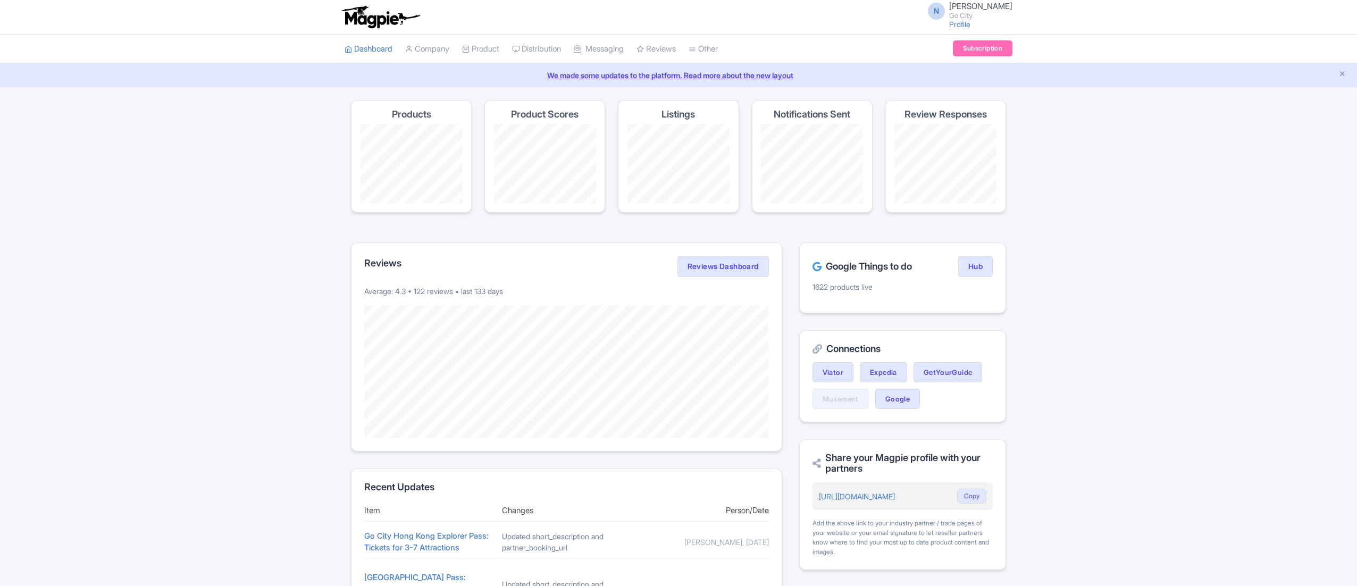 The image size is (1357, 586). Describe the element at coordinates (380, 17) in the screenshot. I see `img: logo-ab69f6fb50320c5b225c76a69d11143b.png` at that location.